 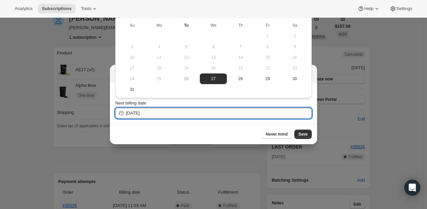 I want to click on span: Su, so click(x=132, y=25).